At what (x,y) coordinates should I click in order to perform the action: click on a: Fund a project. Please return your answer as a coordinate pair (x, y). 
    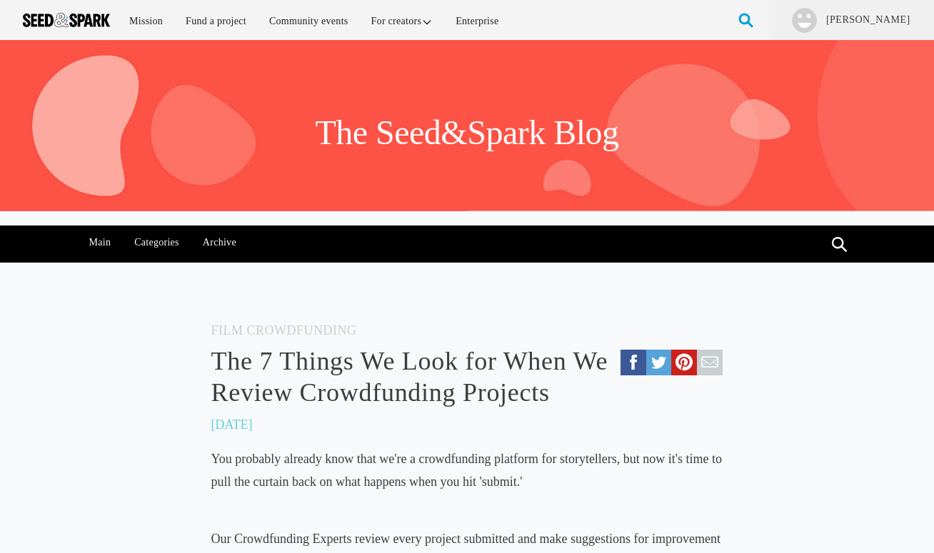
    Looking at the image, I should click on (216, 21).